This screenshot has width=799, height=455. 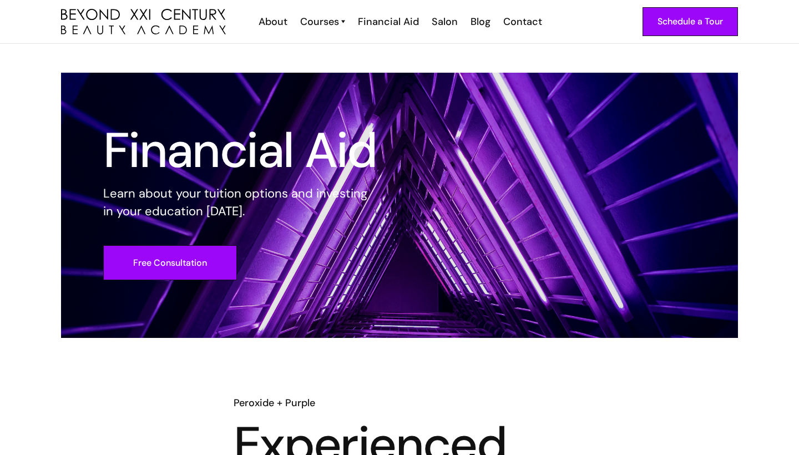 What do you see at coordinates (481, 22) in the screenshot?
I see `div: Blog` at bounding box center [481, 22].